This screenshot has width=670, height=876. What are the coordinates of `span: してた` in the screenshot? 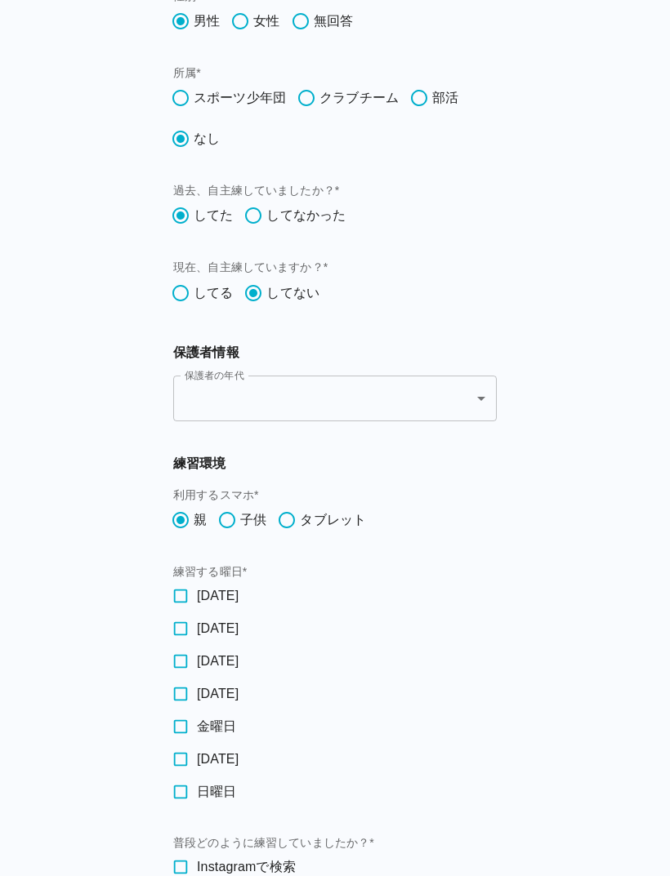 It's located at (213, 216).